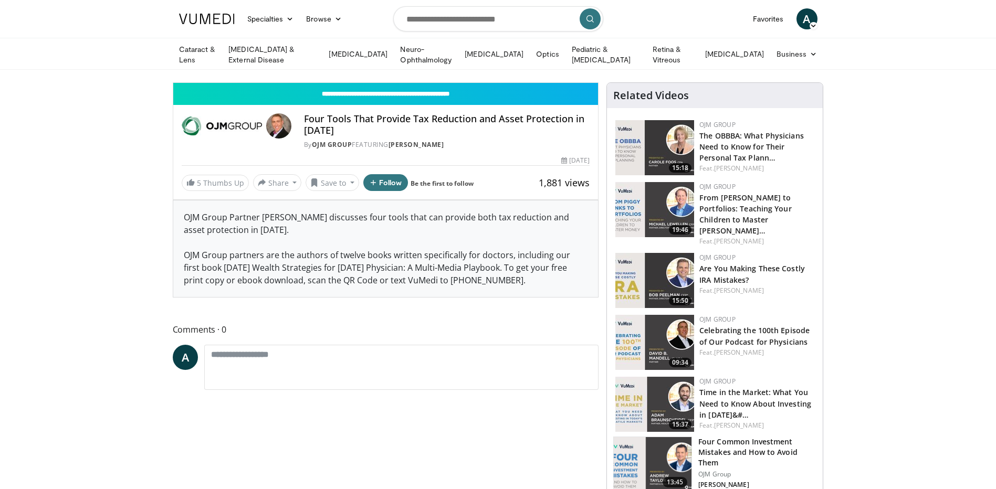  What do you see at coordinates (199, 183) in the screenshot?
I see `span: 5` at bounding box center [199, 183].